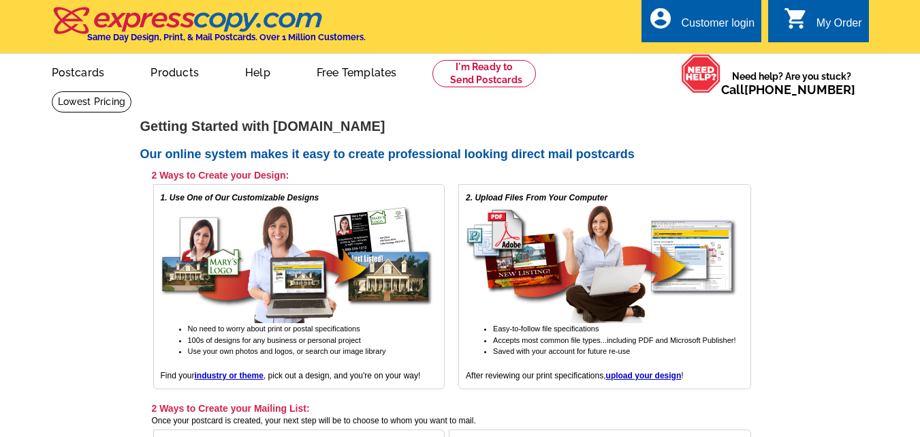 Image resolution: width=920 pixels, height=437 pixels. I want to click on a: account_circle Customer login, so click(702, 23).